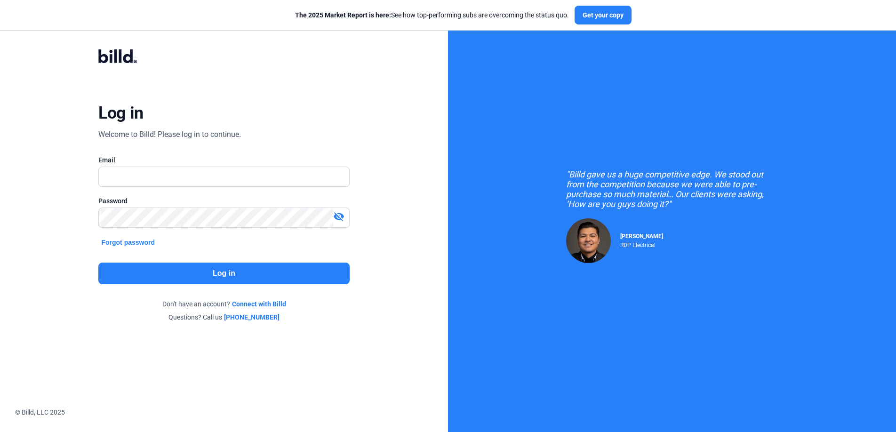  I want to click on div: "Billd gave us a huge competitive edge. We stood out from the competition because we were able to..., so click(672, 189).